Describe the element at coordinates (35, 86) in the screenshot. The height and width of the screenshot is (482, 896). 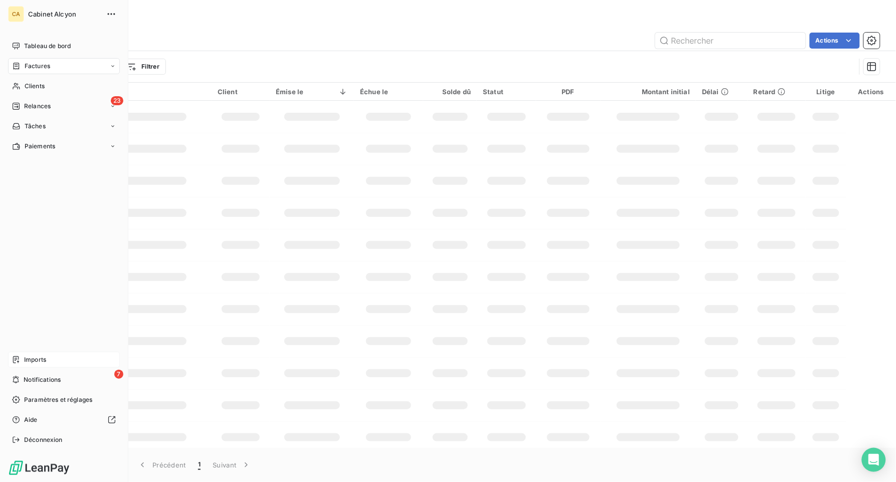
I see `span: Clients` at that location.